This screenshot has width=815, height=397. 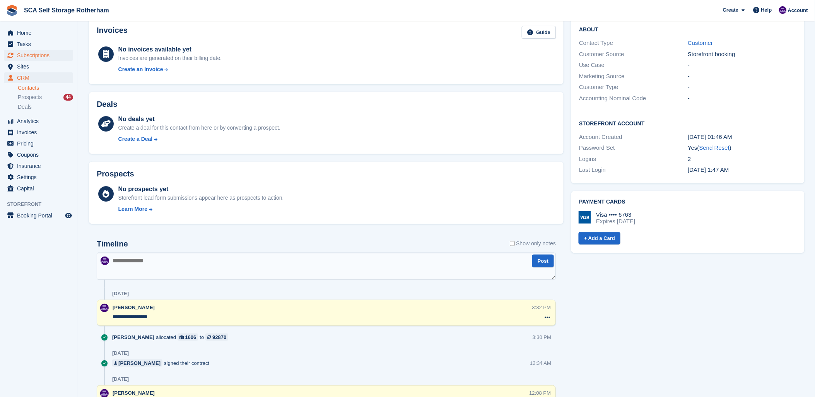 What do you see at coordinates (585, 217) in the screenshot?
I see `img: Visa Logo` at bounding box center [585, 217].